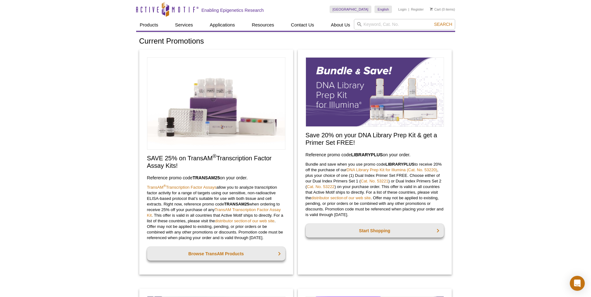 Image resolution: width=591 pixels, height=297 pixels. I want to click on a: About Us, so click(341, 25).